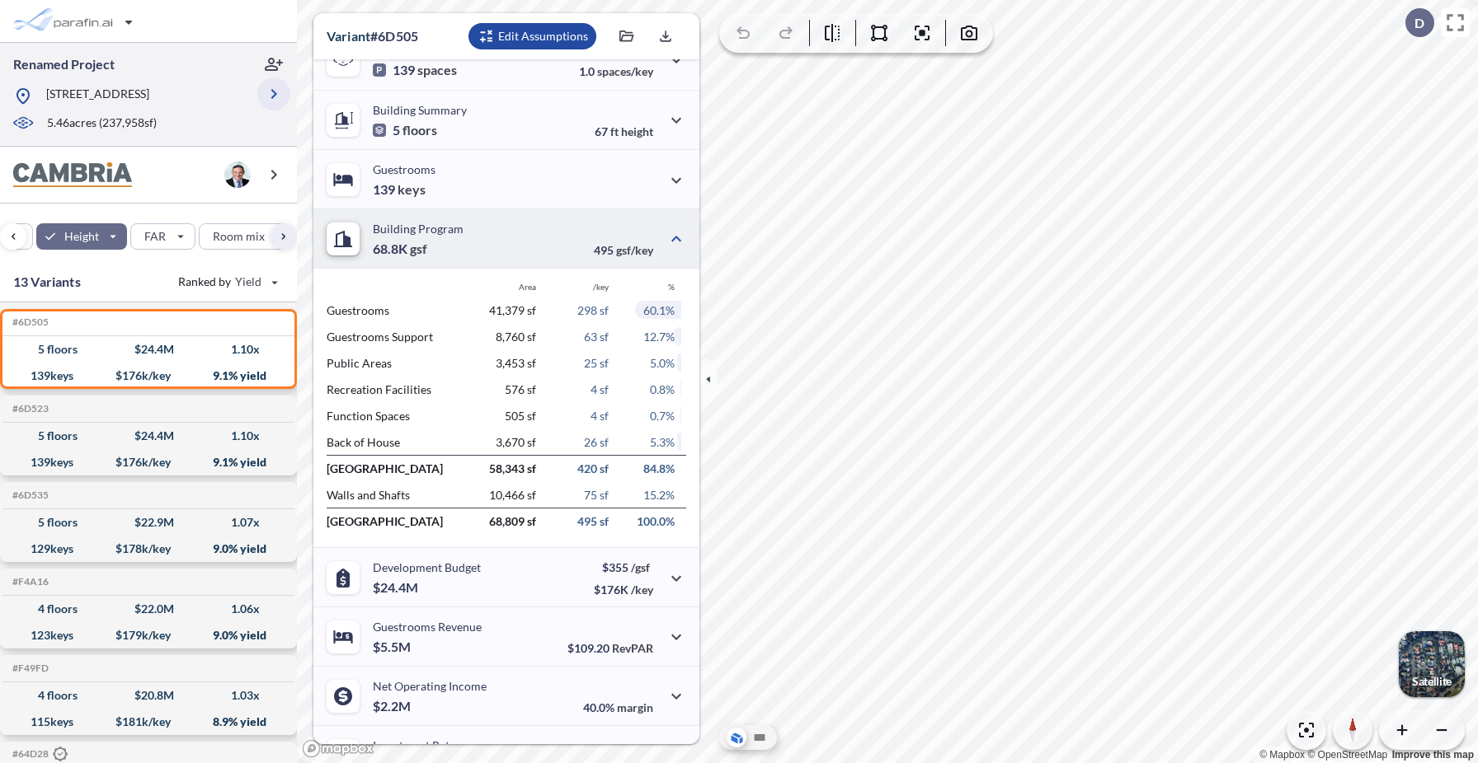 This screenshot has height=763, width=1478. Describe the element at coordinates (395, 442) in the screenshot. I see `p: Back of House` at that location.